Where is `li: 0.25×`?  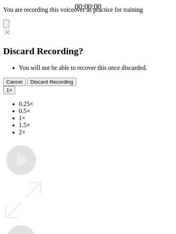 li: 0.25× is located at coordinates (96, 104).